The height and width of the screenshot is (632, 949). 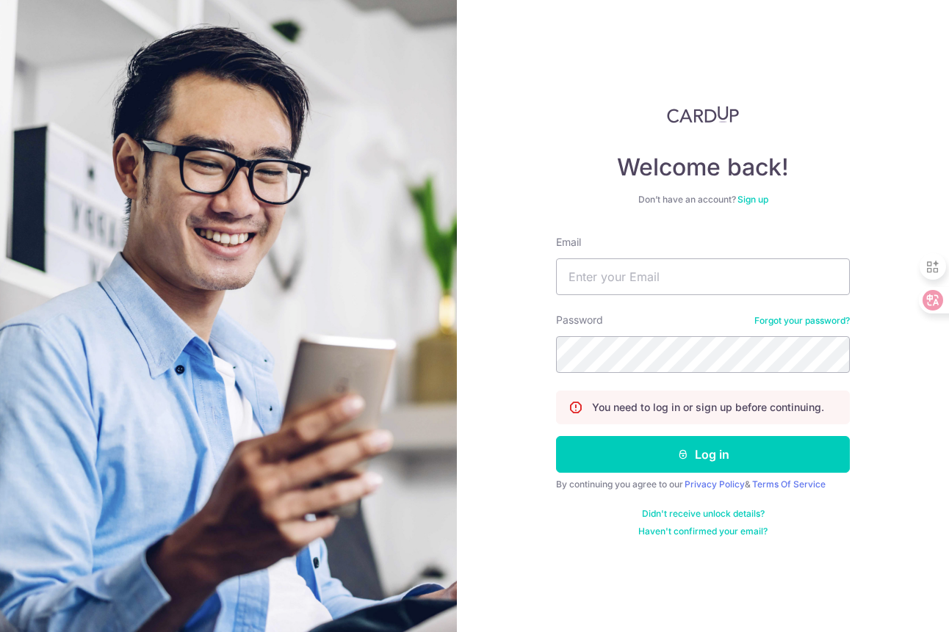 What do you see at coordinates (568, 242) in the screenshot?
I see `label: Email` at bounding box center [568, 242].